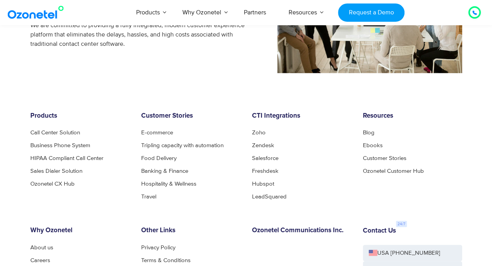 The width and height of the screenshot is (492, 266). I want to click on a: Request a Demo, so click(371, 12).